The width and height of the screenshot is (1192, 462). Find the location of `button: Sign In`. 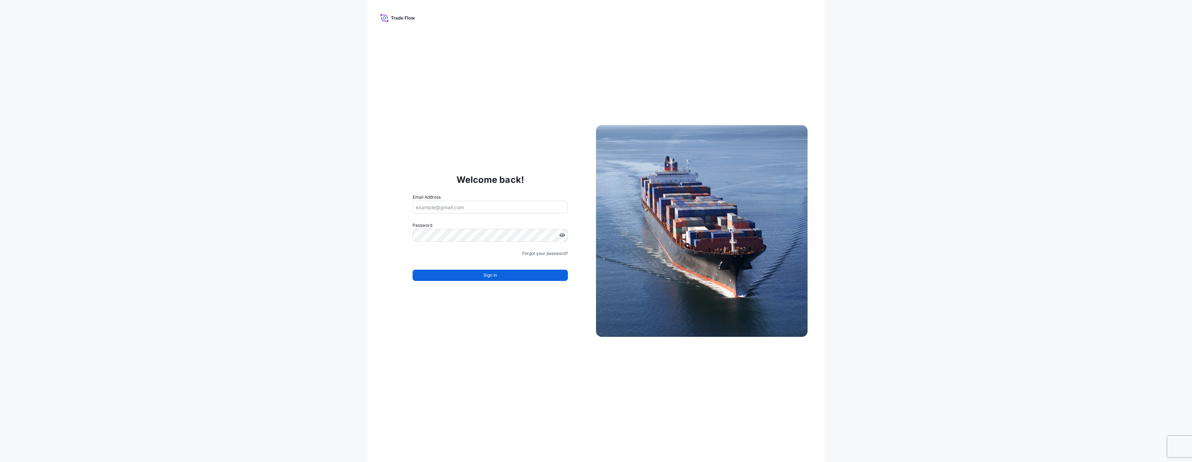

button: Sign In is located at coordinates (490, 275).